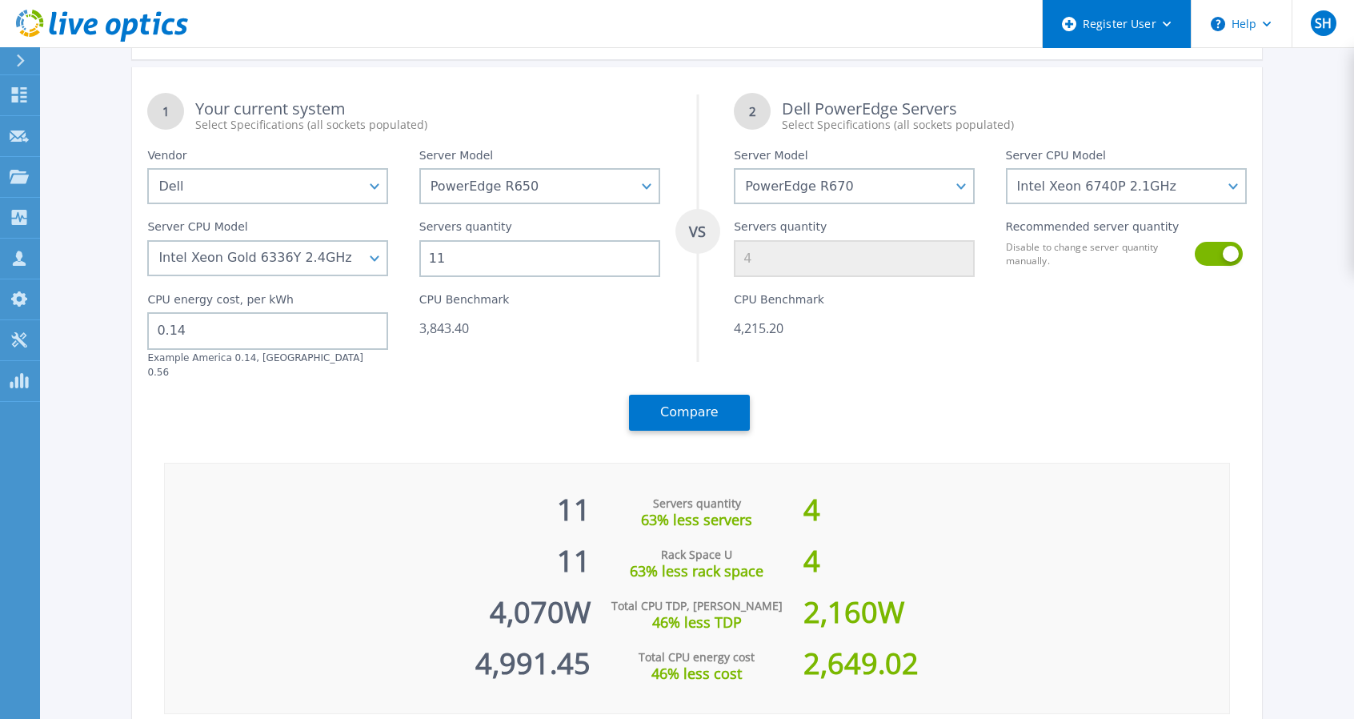  Describe the element at coordinates (689, 412) in the screenshot. I see `button: Compare` at that location.